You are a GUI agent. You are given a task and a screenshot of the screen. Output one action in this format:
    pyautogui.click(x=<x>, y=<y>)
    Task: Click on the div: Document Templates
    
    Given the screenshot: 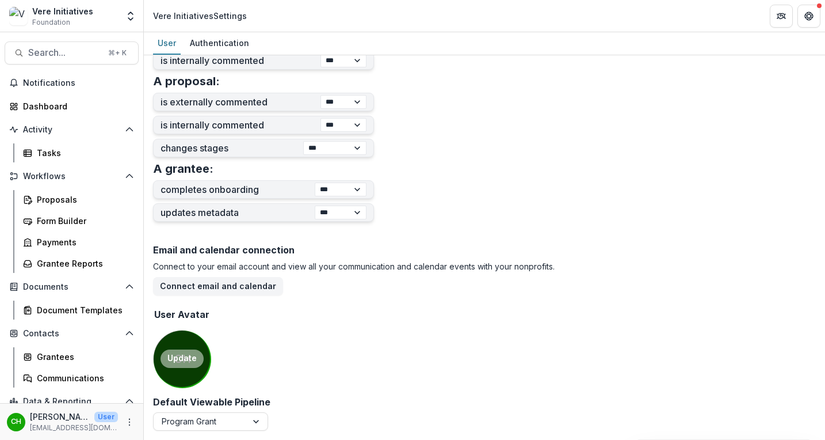 What is the action you would take?
    pyautogui.click(x=83, y=310)
    